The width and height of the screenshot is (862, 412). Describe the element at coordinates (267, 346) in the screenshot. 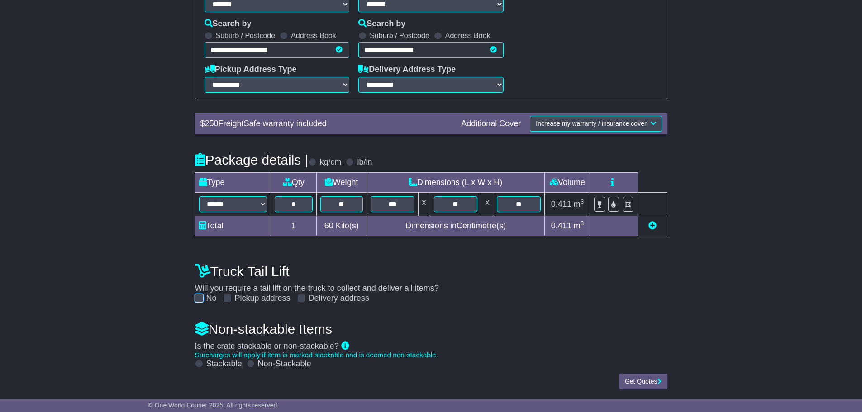

I see `span: Is the crate stackable or non-stackable?` at that location.